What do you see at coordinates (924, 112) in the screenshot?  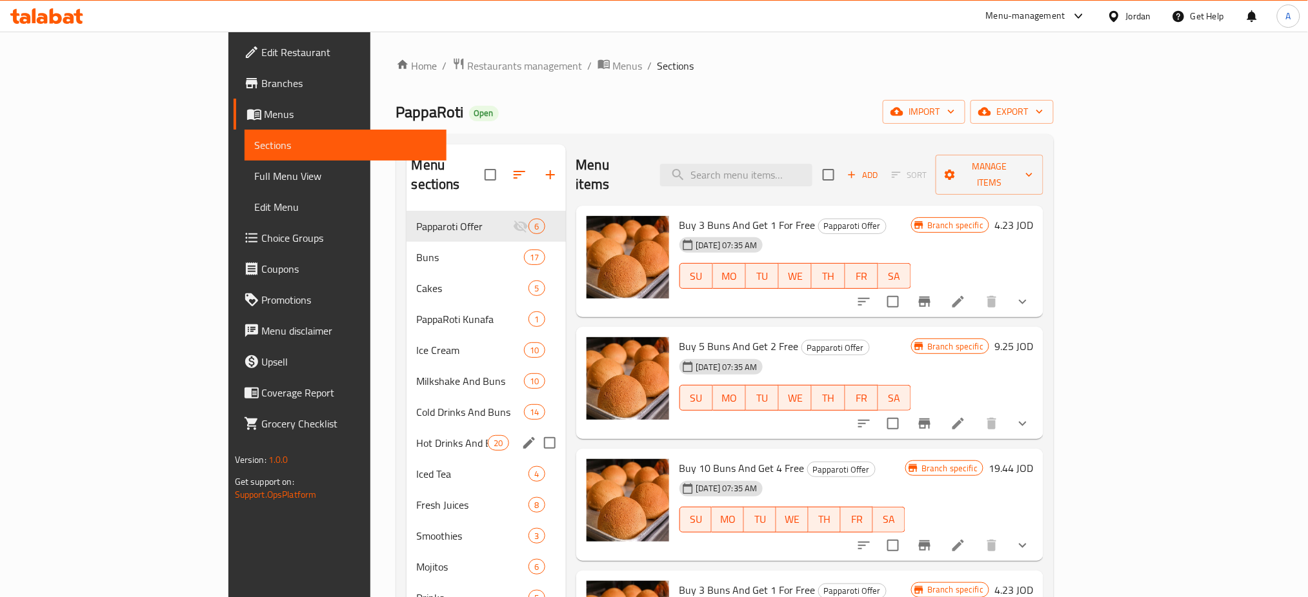 I see `button: import` at bounding box center [924, 112].